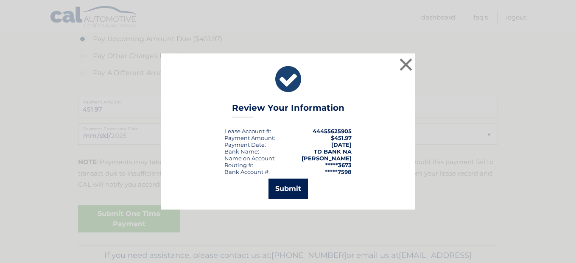 The width and height of the screenshot is (576, 263). I want to click on span: $451.97, so click(341, 138).